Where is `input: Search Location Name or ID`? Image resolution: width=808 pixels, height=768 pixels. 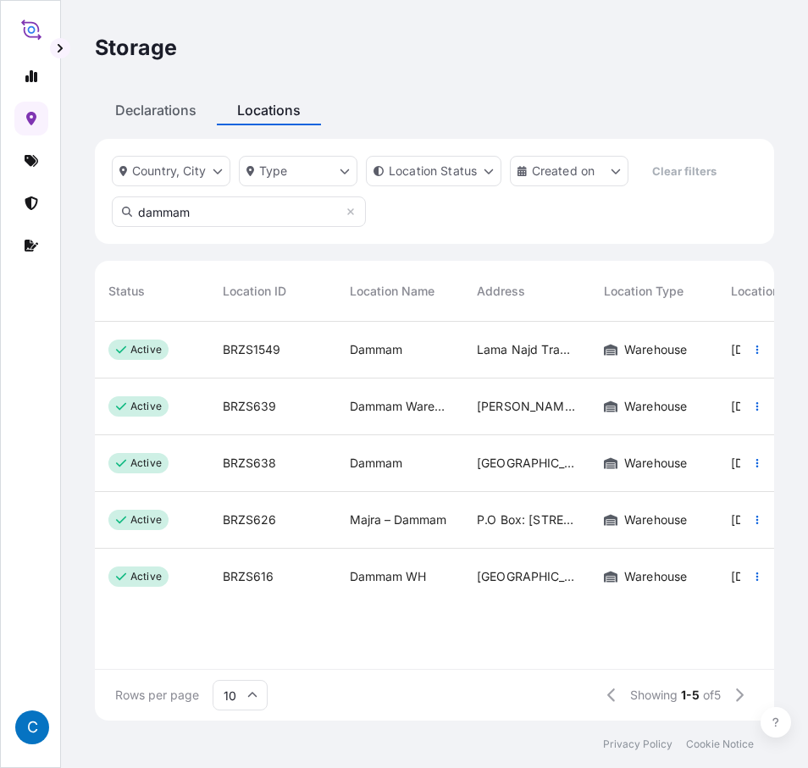 input: Search Location Name or ID is located at coordinates (239, 212).